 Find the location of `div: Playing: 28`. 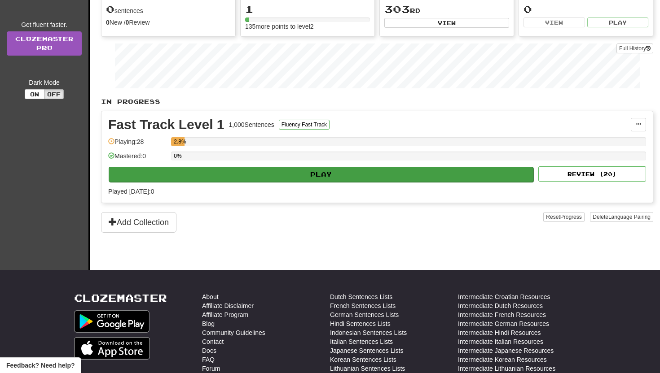

div: Playing: 28 is located at coordinates (137, 144).